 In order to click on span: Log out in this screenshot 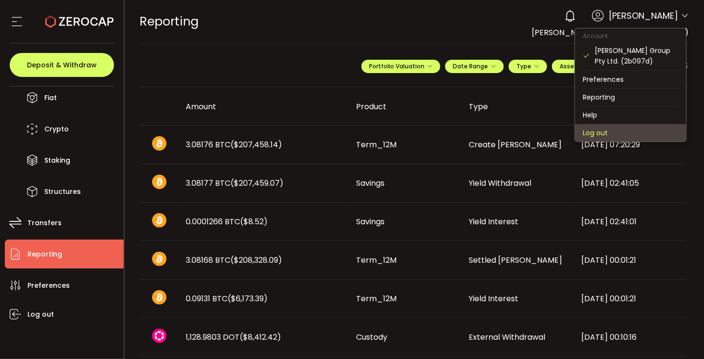, I will do `click(40, 314)`.